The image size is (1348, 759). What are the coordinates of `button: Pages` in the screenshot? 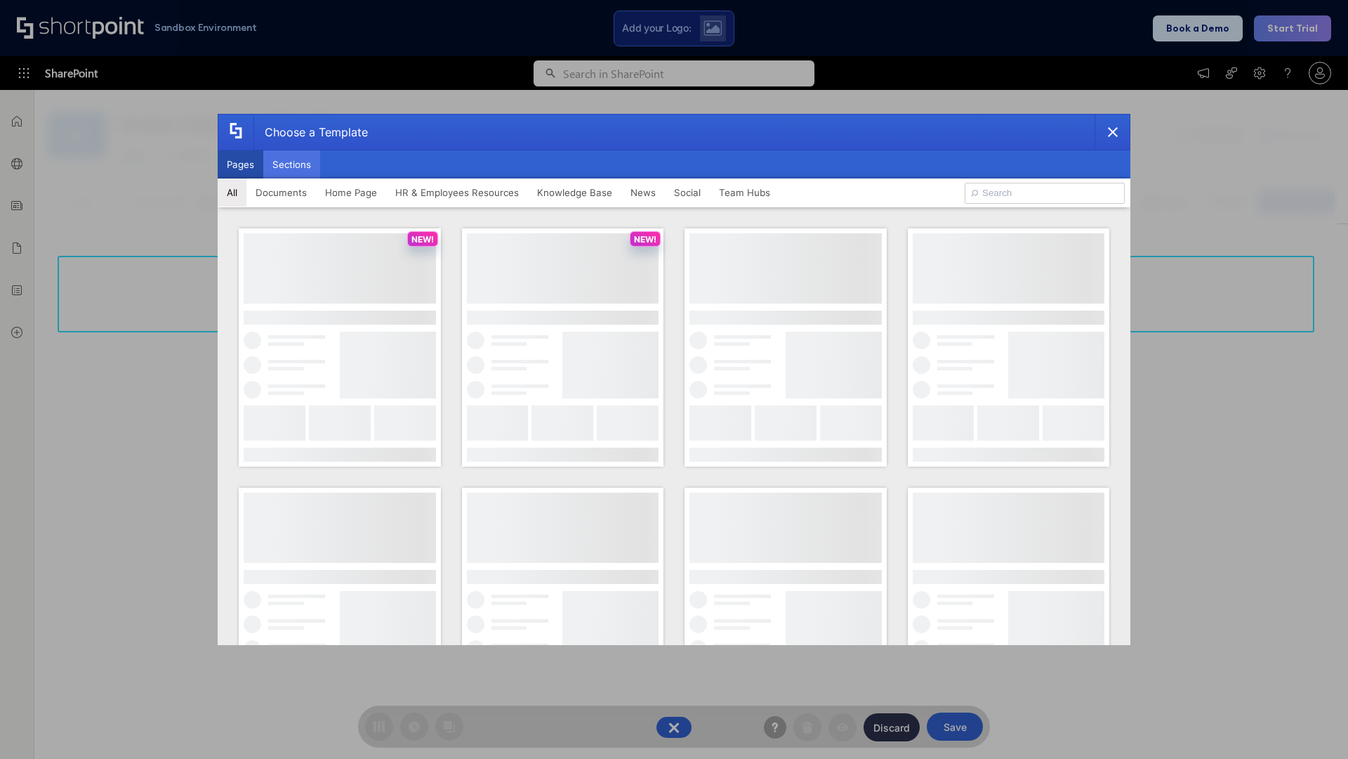 It's located at (240, 164).